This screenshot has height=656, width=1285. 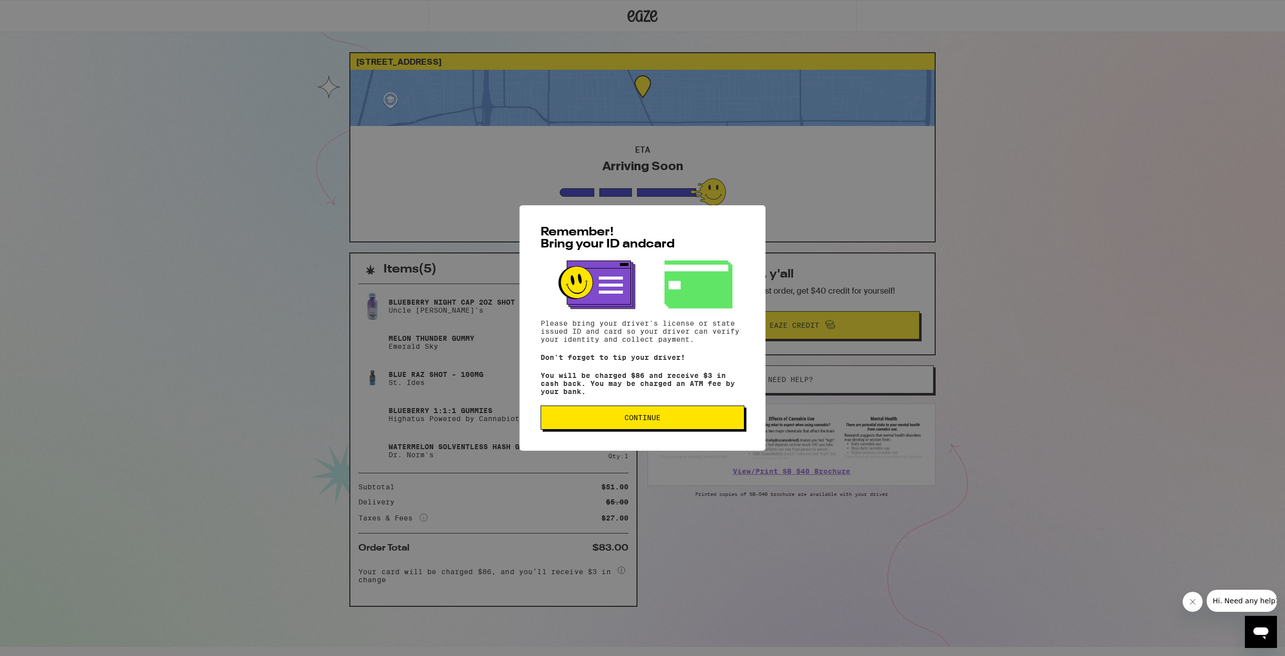 I want to click on p: Don't forget to tip your driver!, so click(x=642, y=357).